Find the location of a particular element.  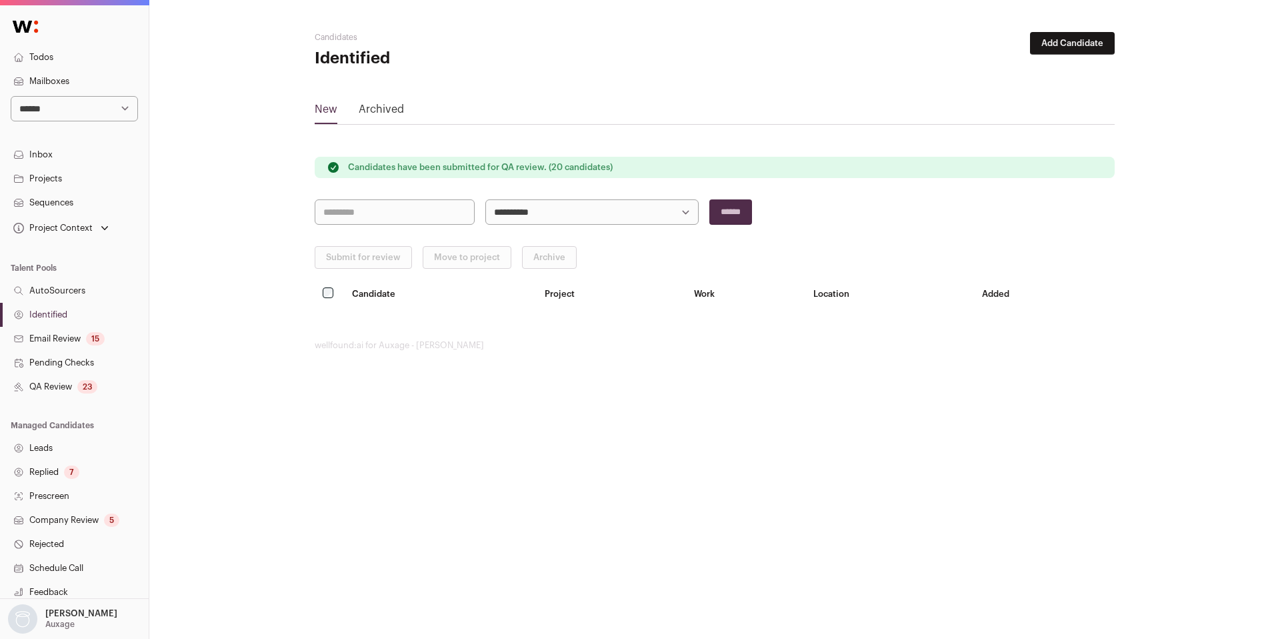

div: 7 is located at coordinates (71, 472).